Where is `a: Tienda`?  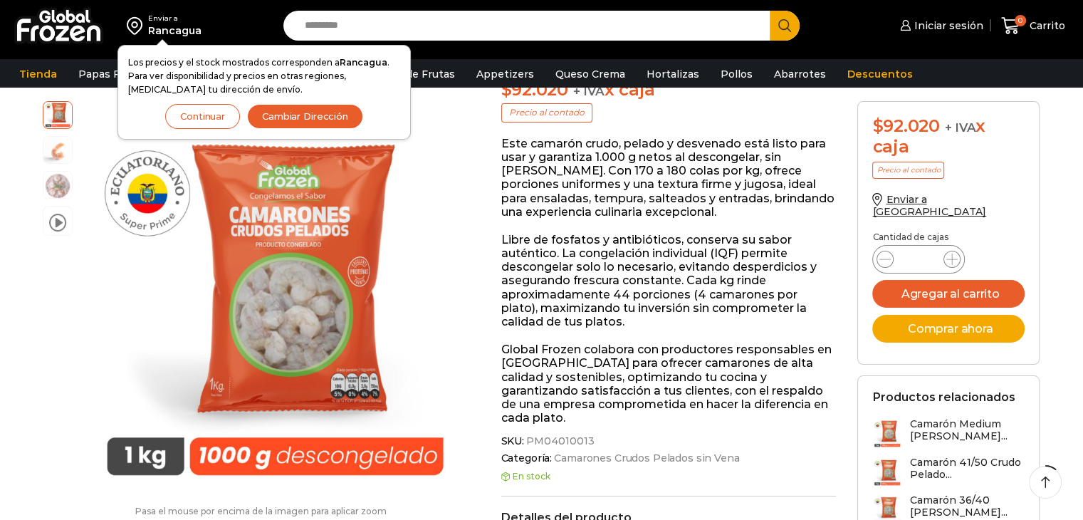 a: Tienda is located at coordinates (38, 74).